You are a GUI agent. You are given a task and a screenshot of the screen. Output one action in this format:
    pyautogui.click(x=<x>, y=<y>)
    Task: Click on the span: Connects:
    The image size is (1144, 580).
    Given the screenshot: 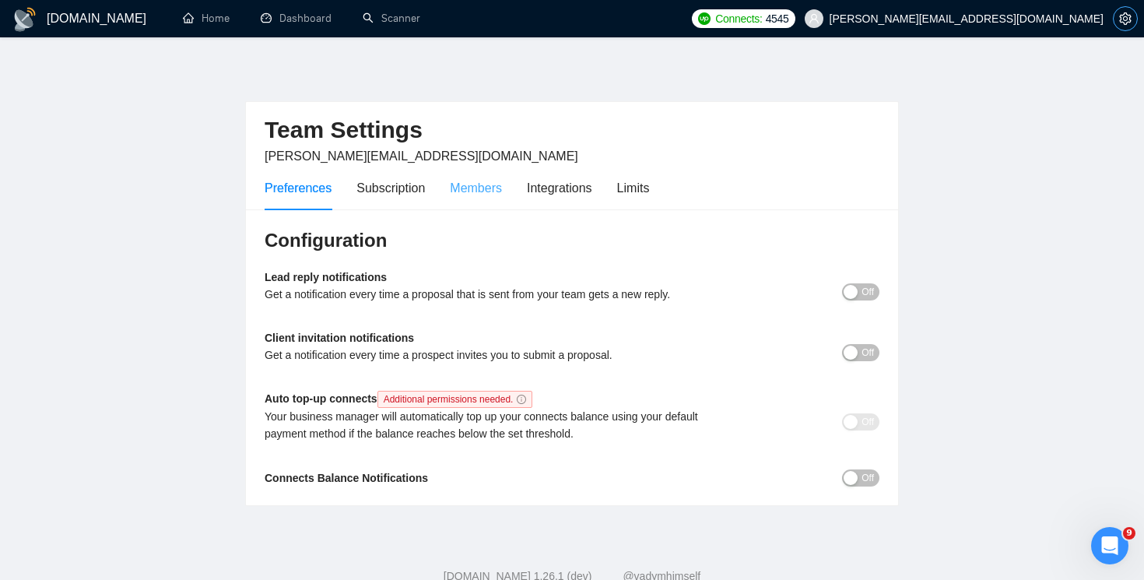 What is the action you would take?
    pyautogui.click(x=739, y=19)
    